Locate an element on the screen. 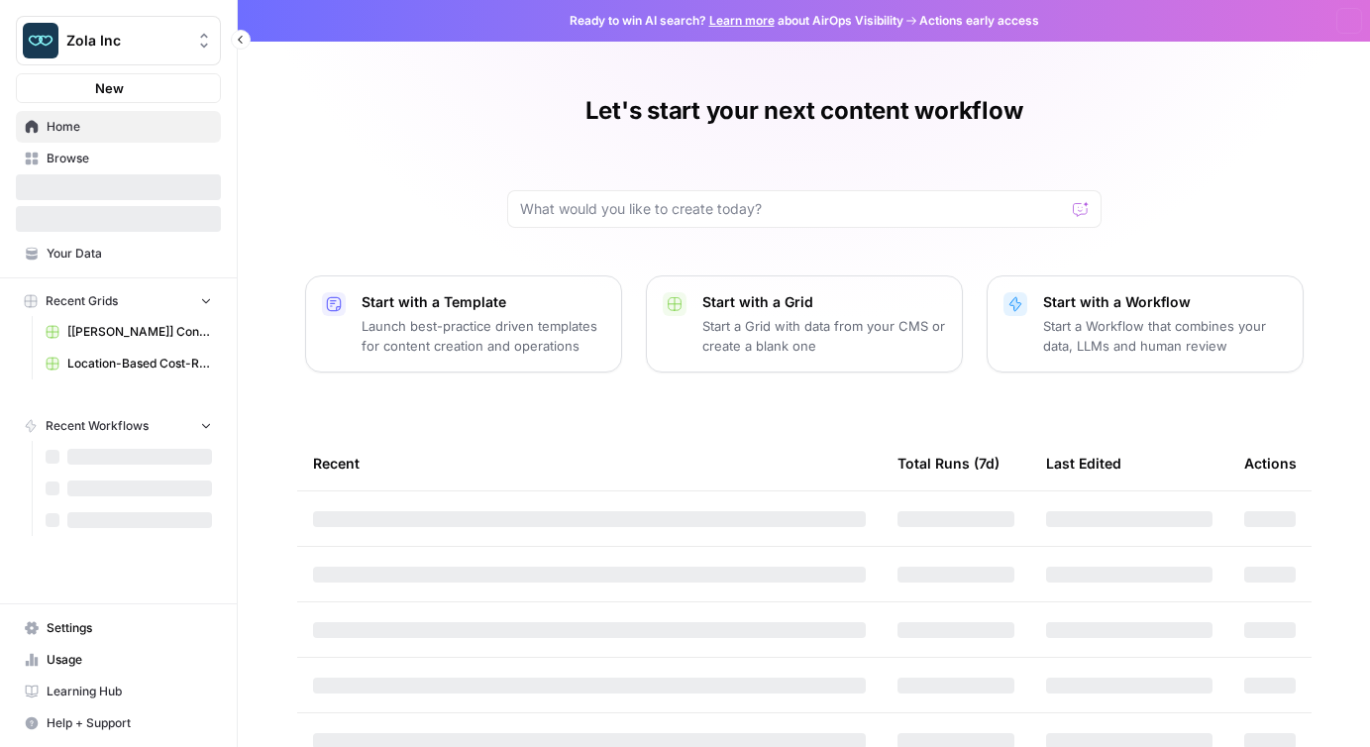 This screenshot has height=747, width=1370. span: Recent Grids is located at coordinates (81, 301).